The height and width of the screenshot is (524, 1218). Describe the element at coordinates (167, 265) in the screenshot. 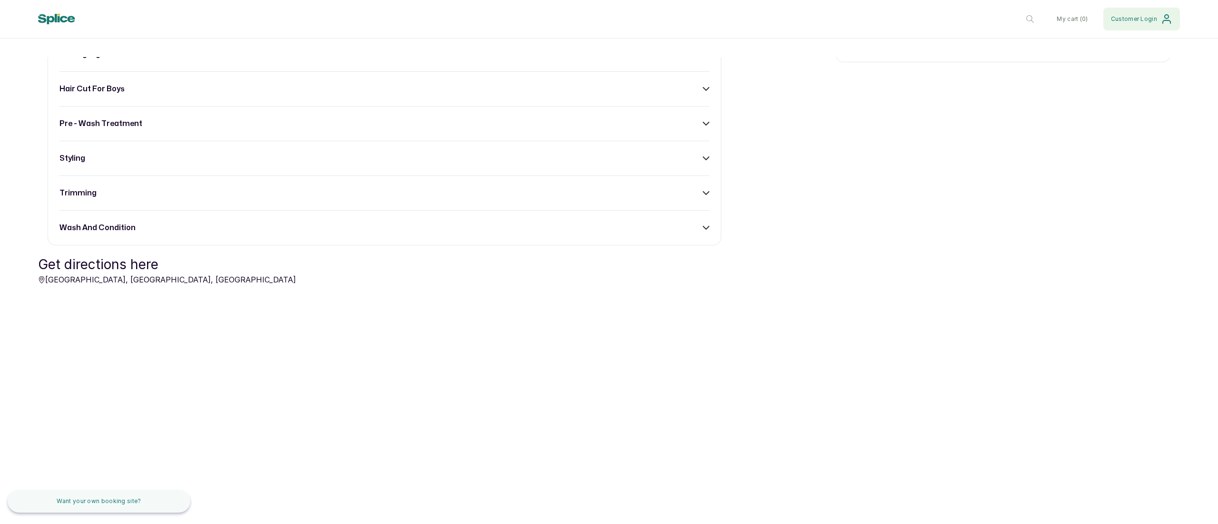

I see `p: Get directions here` at that location.